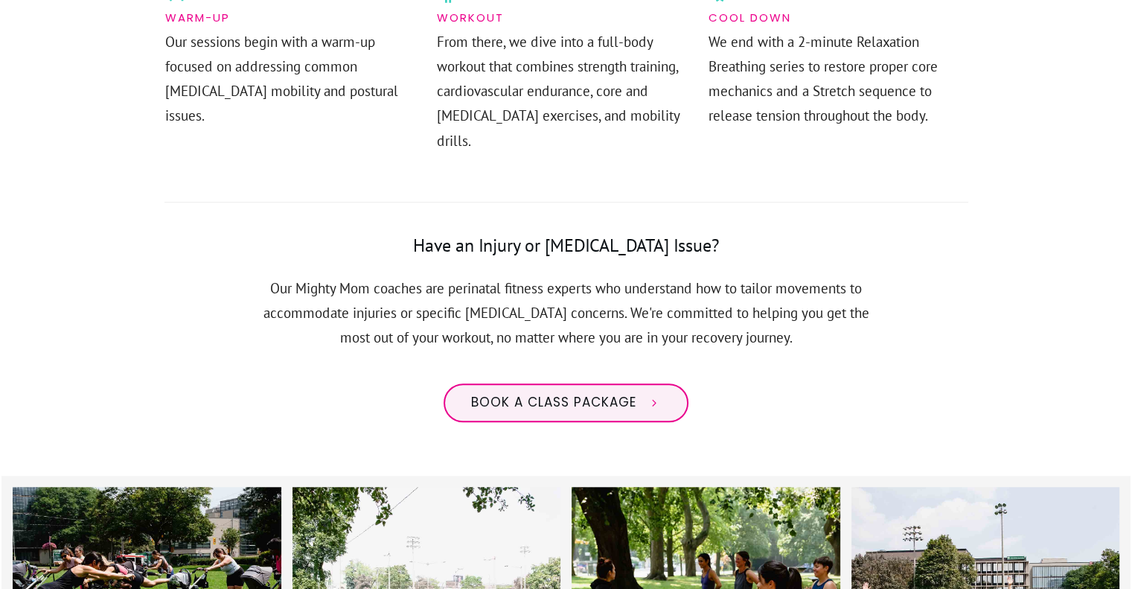  Describe the element at coordinates (566, 322) in the screenshot. I see `p: Our Mighty Mom coaches are perinatal fitness experts who understand how to tailor movements to ac...` at that location.